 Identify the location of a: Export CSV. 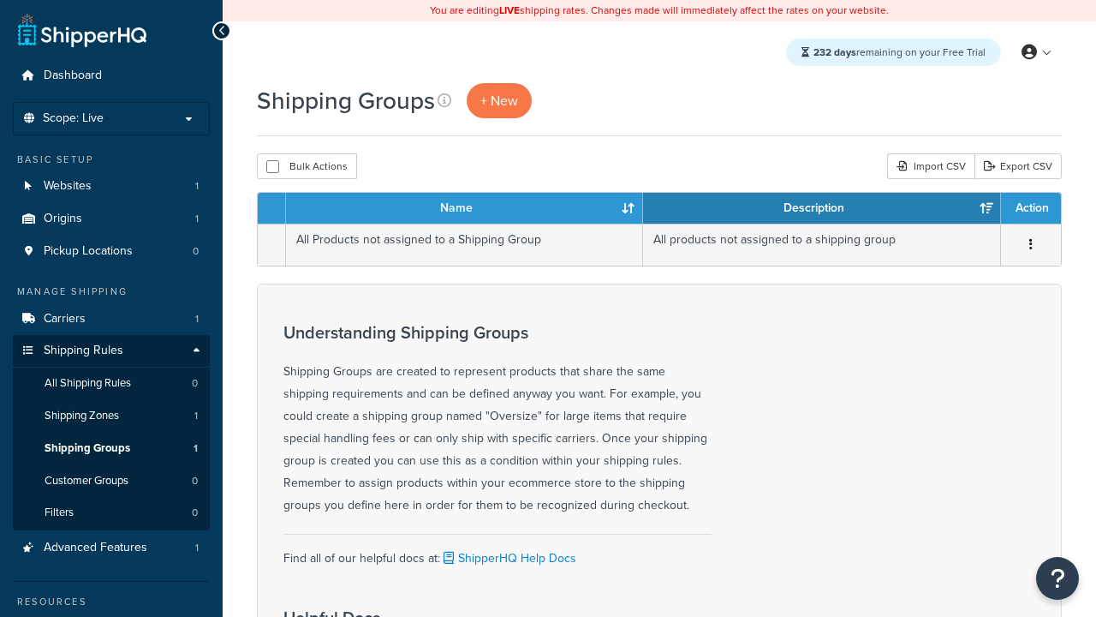
(1018, 166).